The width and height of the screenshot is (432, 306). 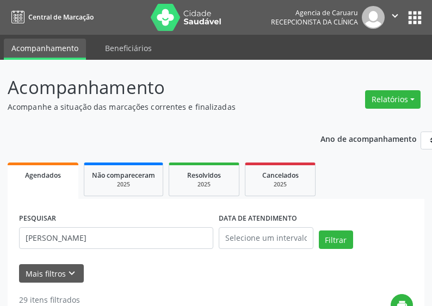 I want to click on input: Selecione um intervalo, so click(x=266, y=238).